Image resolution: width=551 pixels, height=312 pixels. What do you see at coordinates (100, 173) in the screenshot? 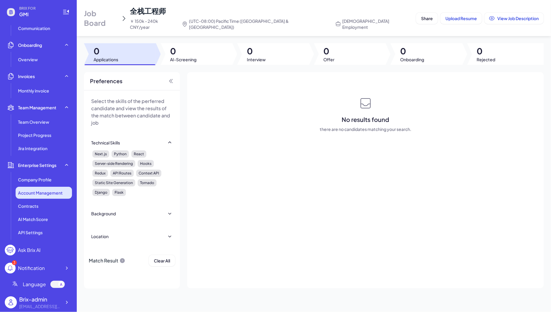
I see `div: Redux` at bounding box center [100, 173].